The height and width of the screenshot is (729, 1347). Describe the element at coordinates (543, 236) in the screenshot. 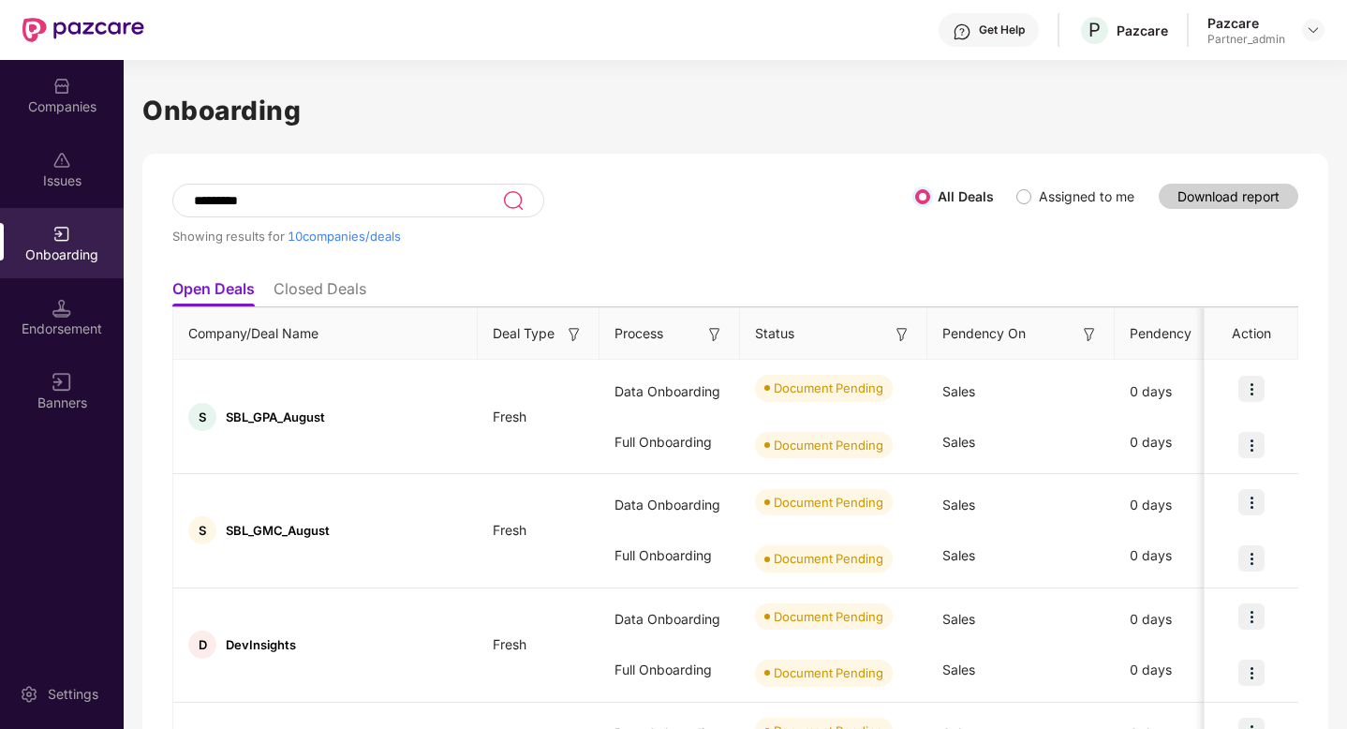

I see `div: Showing results for` at that location.